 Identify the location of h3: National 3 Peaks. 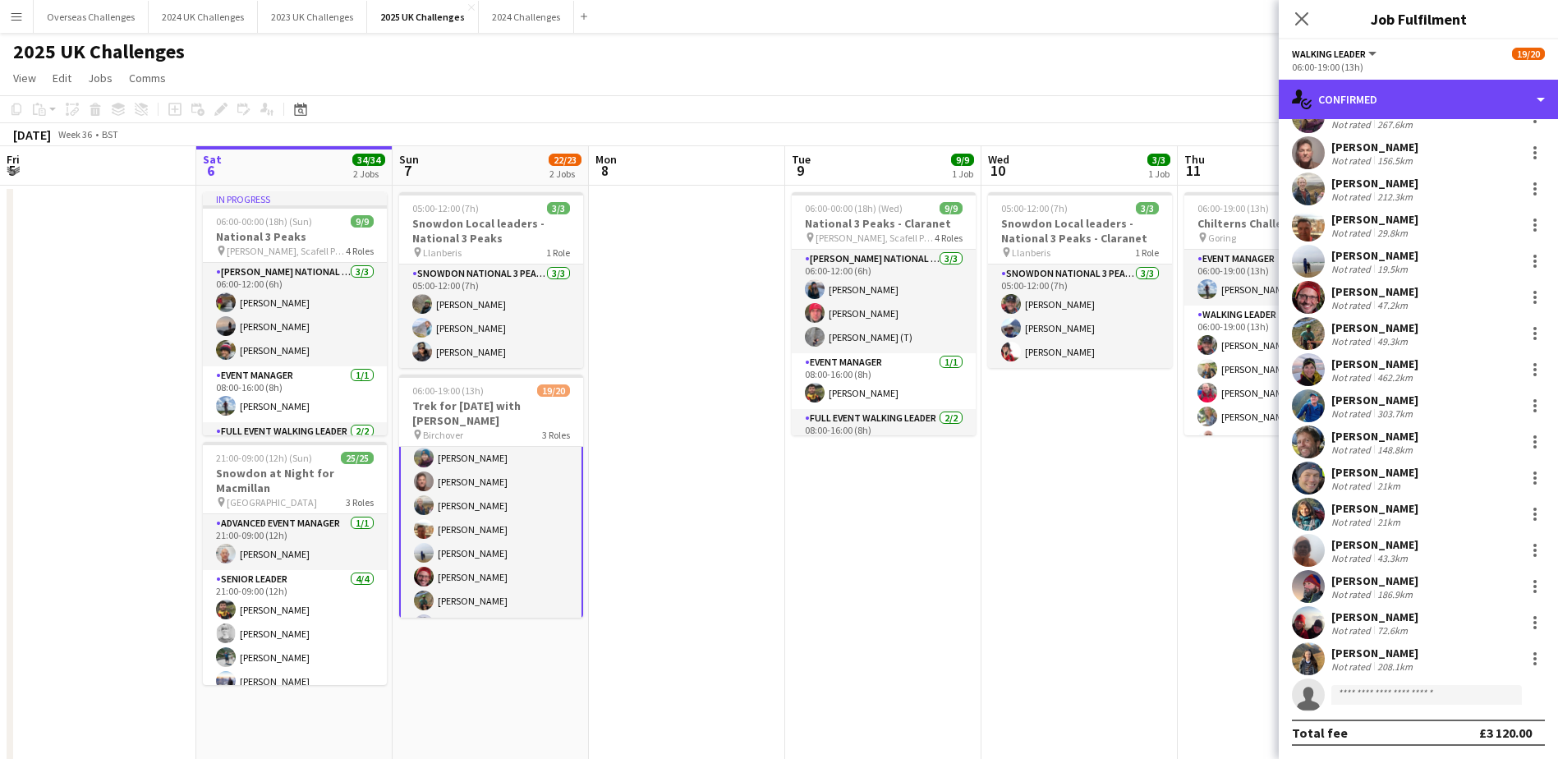
(295, 237).